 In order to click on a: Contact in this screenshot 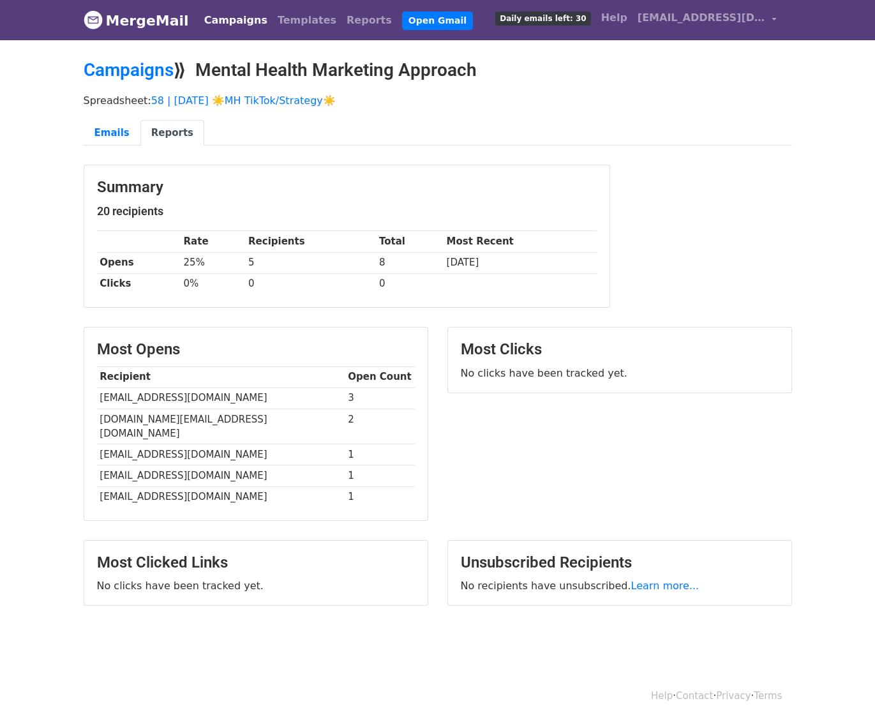, I will do `click(694, 696)`.